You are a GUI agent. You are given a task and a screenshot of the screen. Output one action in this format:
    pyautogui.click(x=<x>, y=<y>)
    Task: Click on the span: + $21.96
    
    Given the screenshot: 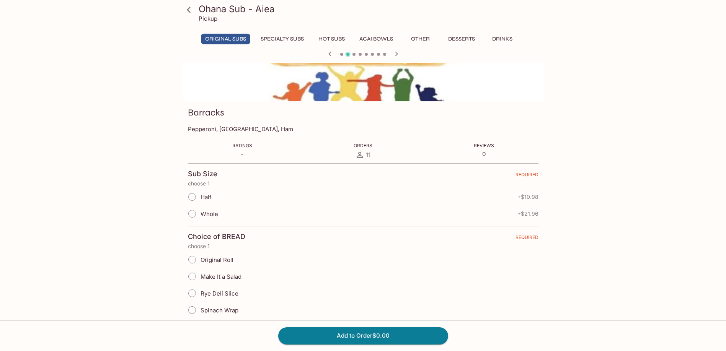 What is the action you would take?
    pyautogui.click(x=527, y=214)
    